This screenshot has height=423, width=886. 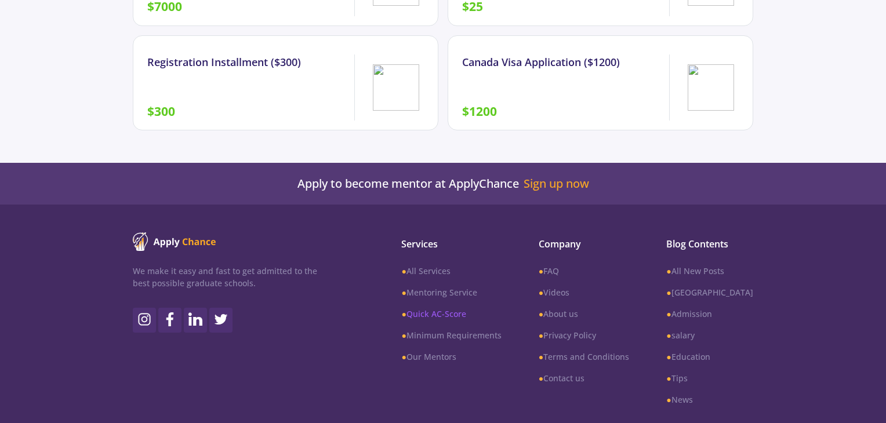 What do you see at coordinates (565, 62) in the screenshot?
I see `div: Canada Visa Application ($1200)` at bounding box center [565, 62].